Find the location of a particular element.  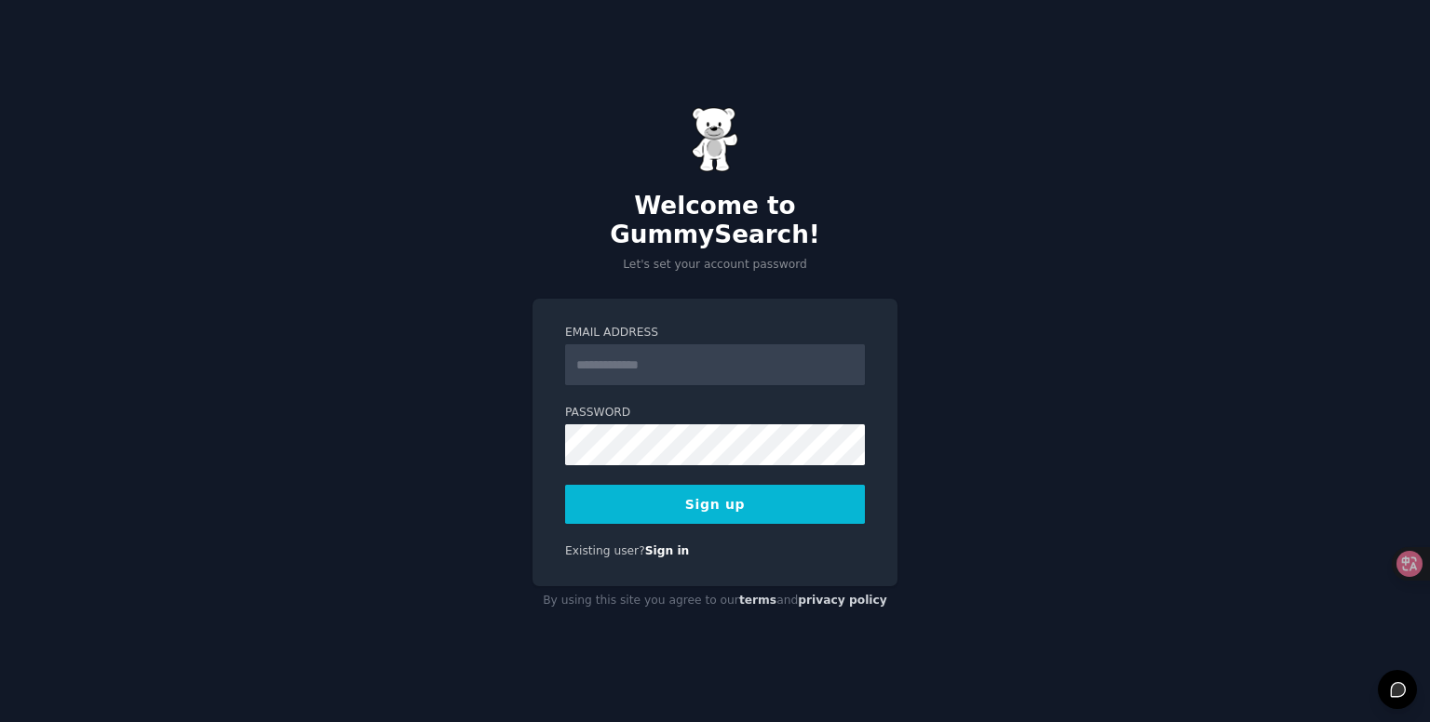

img: Gummy Bear is located at coordinates (715, 140).